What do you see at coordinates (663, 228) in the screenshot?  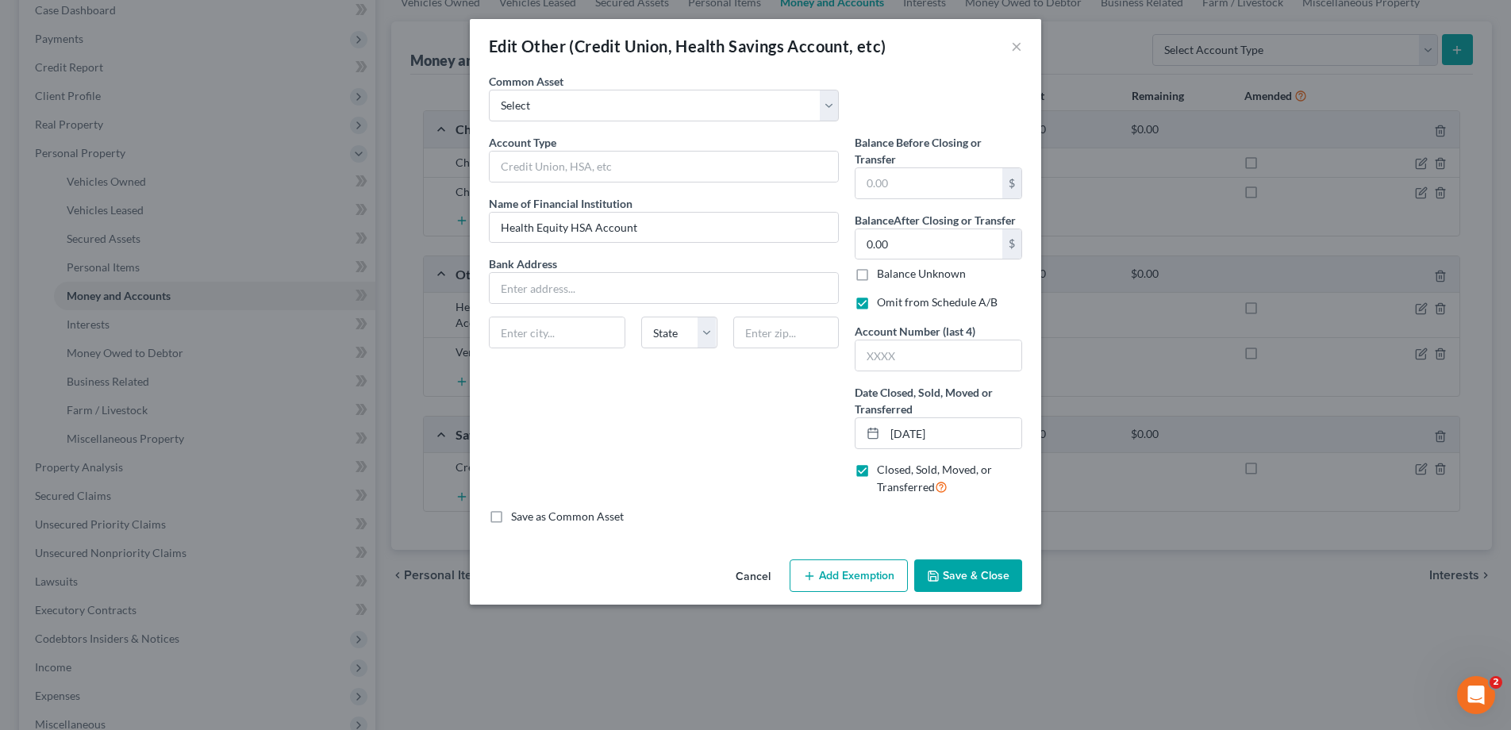 I see `input: Enter name...` at bounding box center [663, 228].